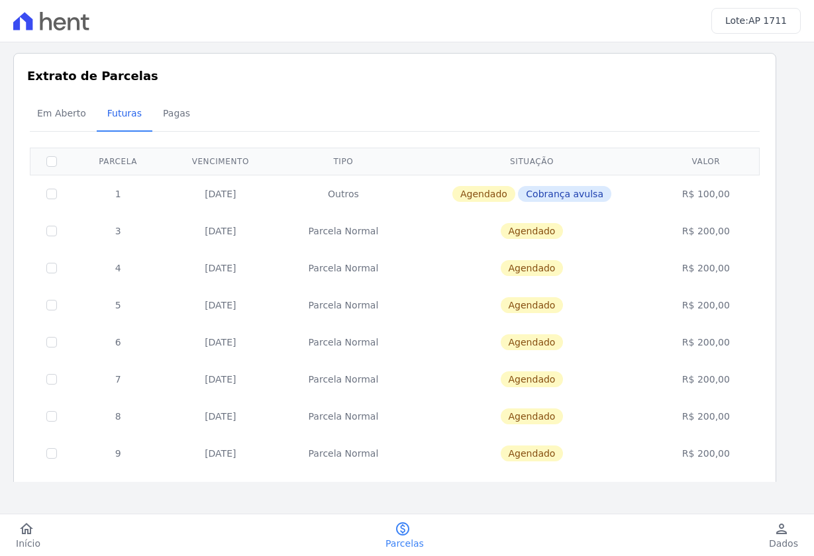 The image size is (814, 556). I want to click on th: Vencimento, so click(220, 161).